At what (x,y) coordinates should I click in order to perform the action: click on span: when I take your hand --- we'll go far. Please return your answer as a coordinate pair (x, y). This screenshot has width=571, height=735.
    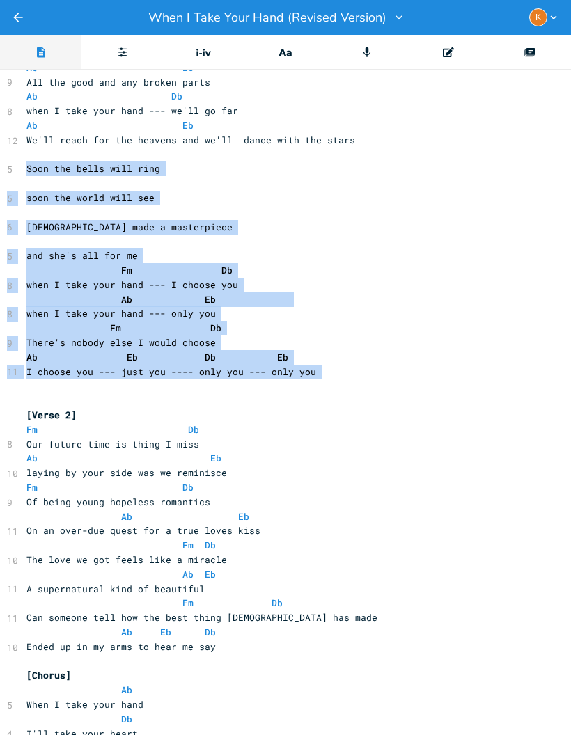
    Looking at the image, I should click on (132, 111).